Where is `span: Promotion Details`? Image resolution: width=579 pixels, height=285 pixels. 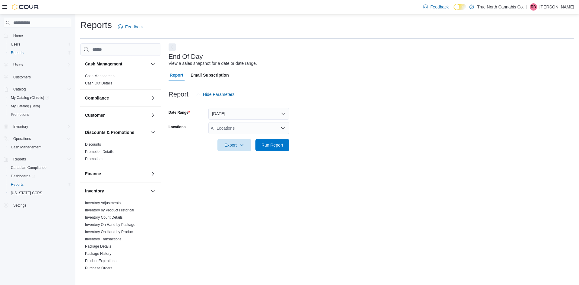
span: Promotion Details is located at coordinates (99, 152).